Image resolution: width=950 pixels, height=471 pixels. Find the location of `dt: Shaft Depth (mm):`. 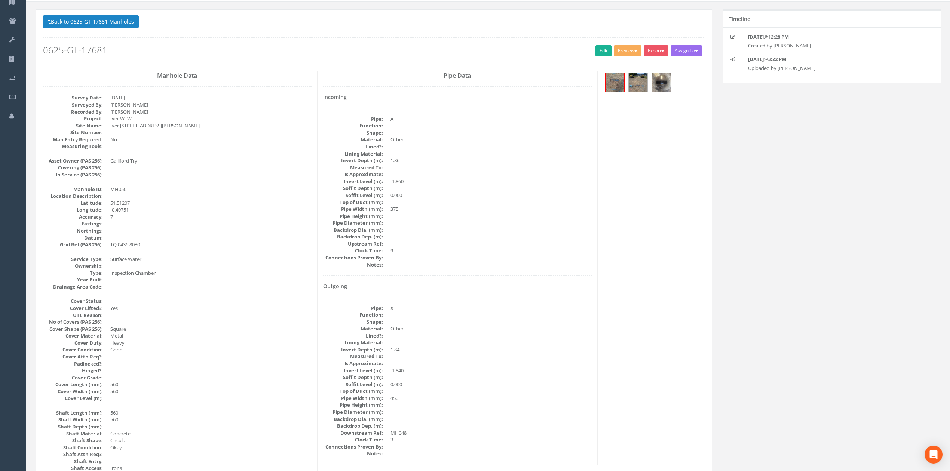

dt: Shaft Depth (mm): is located at coordinates (73, 427).